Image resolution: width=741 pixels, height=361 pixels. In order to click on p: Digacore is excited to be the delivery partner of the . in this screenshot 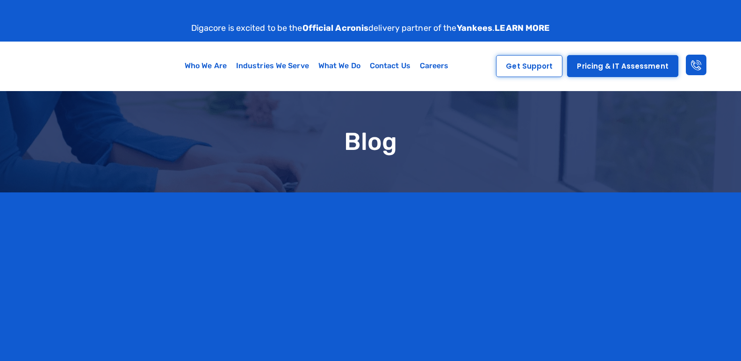, I will do `click(371, 28)`.